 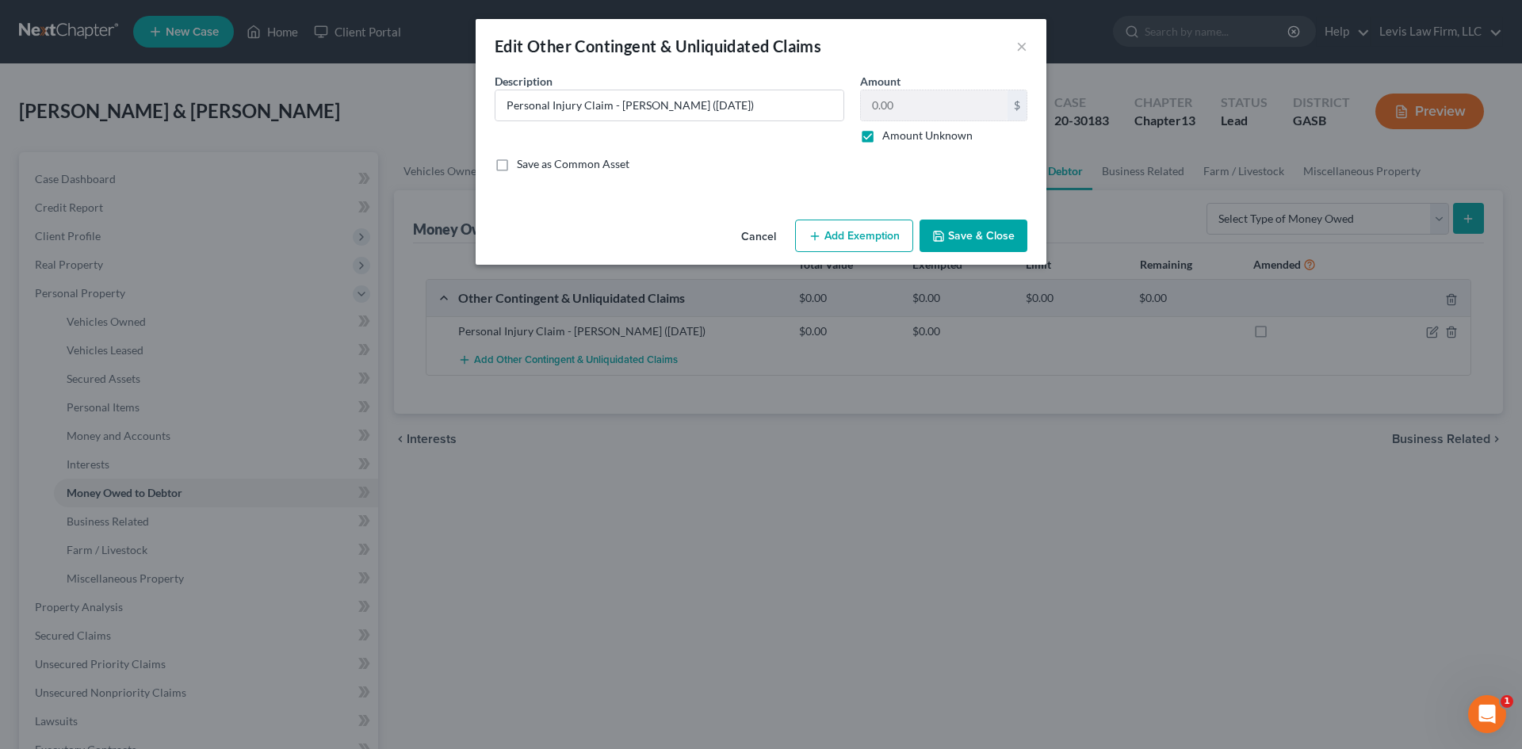 I want to click on span: Description, so click(x=523, y=81).